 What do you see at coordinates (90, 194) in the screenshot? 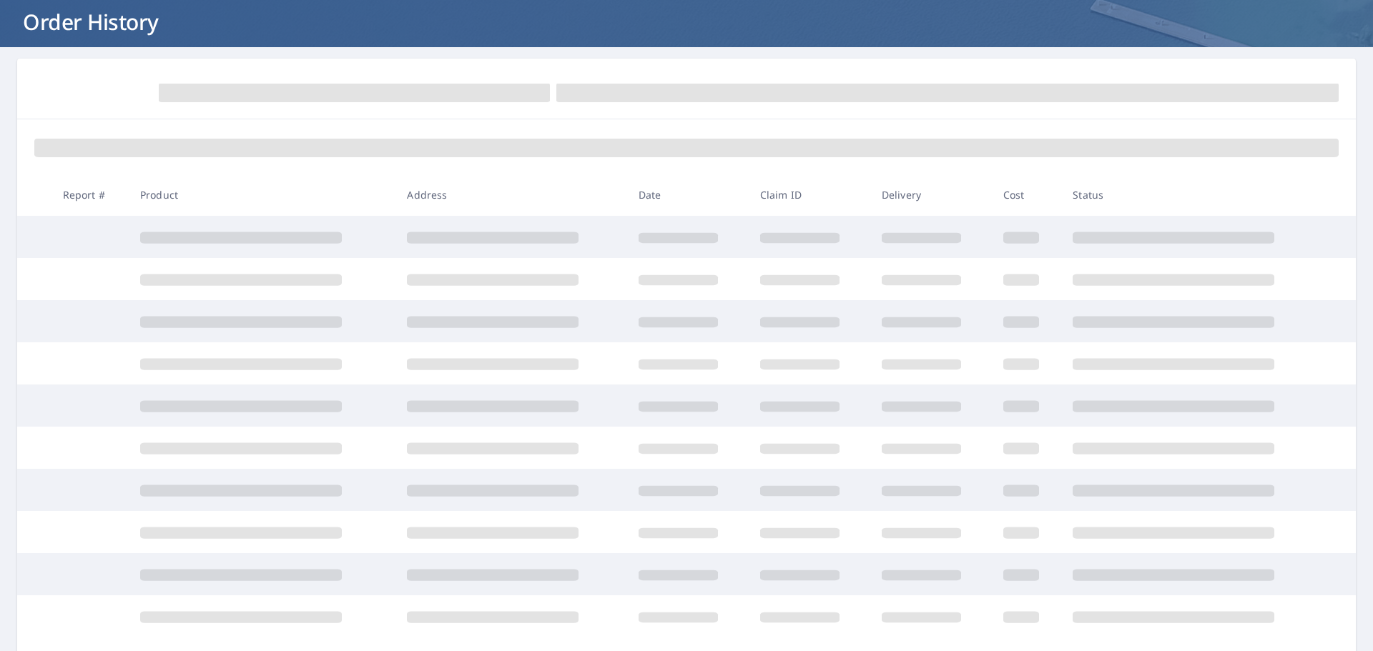
I see `th: Report #` at bounding box center [90, 194].